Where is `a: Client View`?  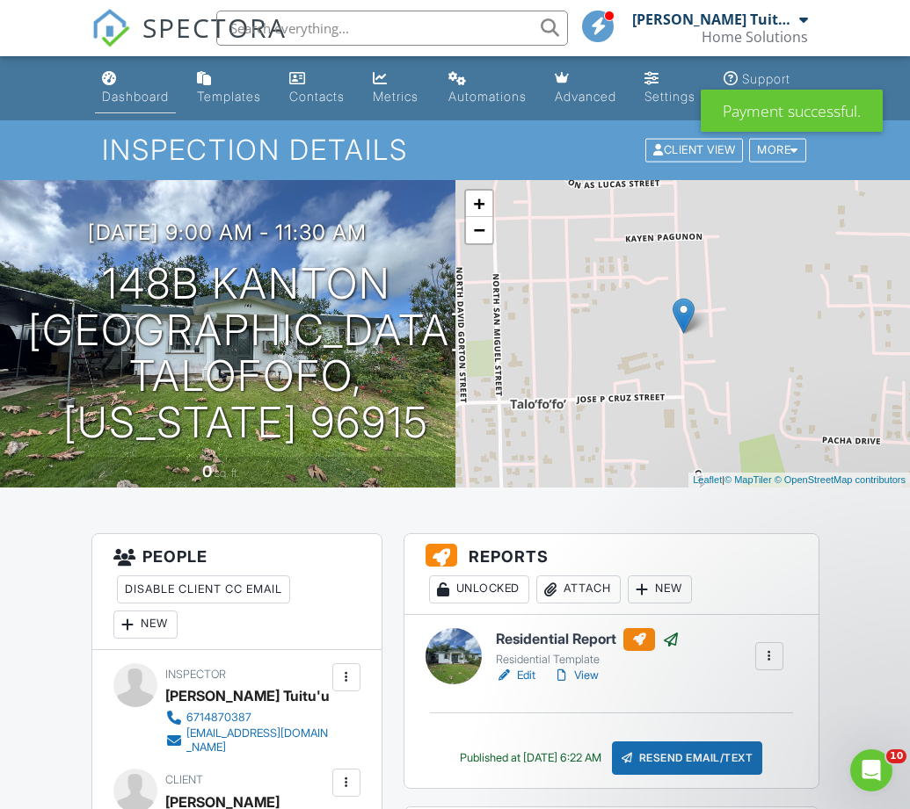
a: Client View is located at coordinates (695, 149).